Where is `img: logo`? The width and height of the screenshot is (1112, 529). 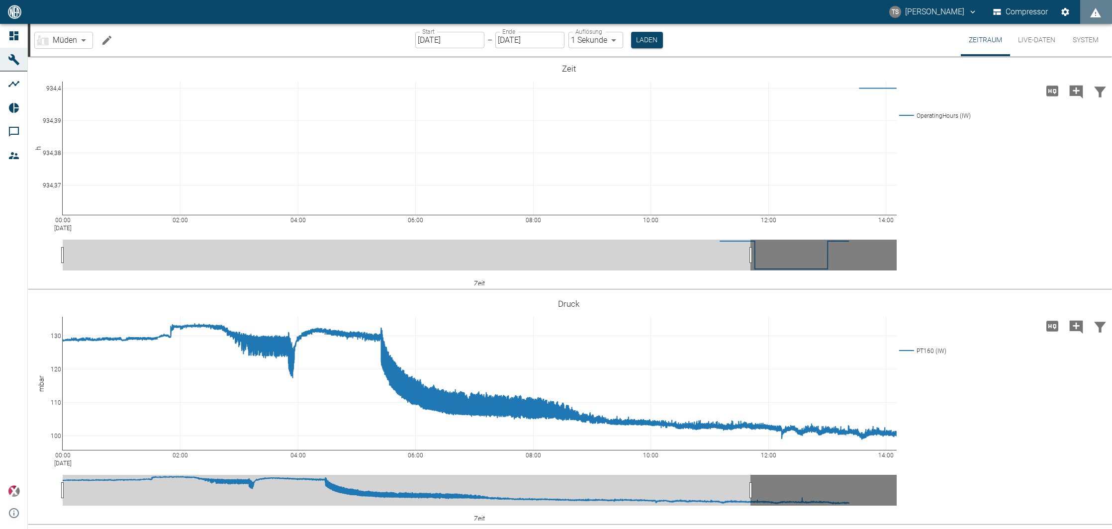 img: logo is located at coordinates (14, 11).